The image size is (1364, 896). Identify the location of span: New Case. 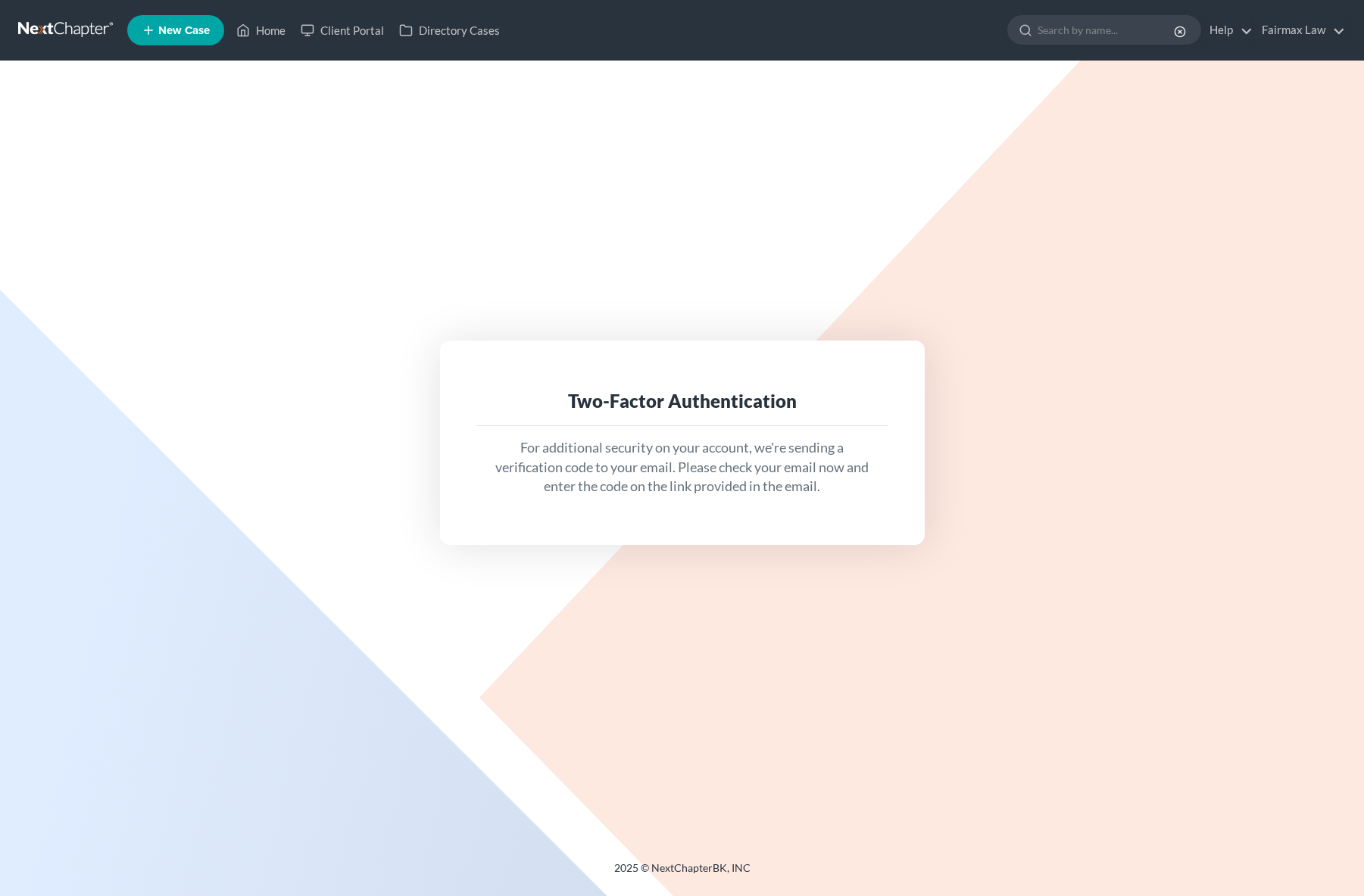
(184, 30).